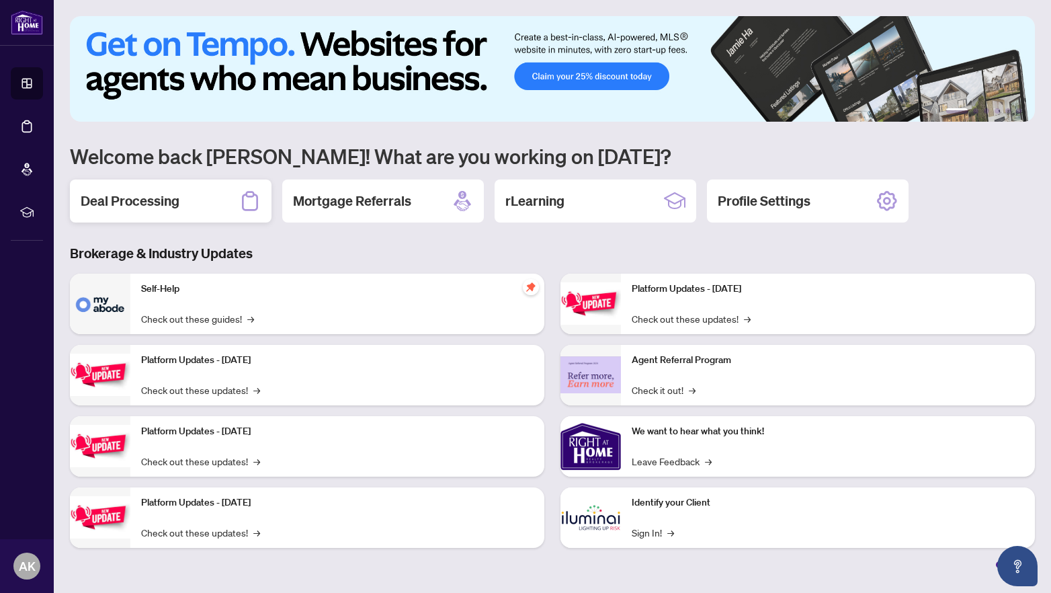 The image size is (1051, 593). I want to click on img: logo, so click(27, 22).